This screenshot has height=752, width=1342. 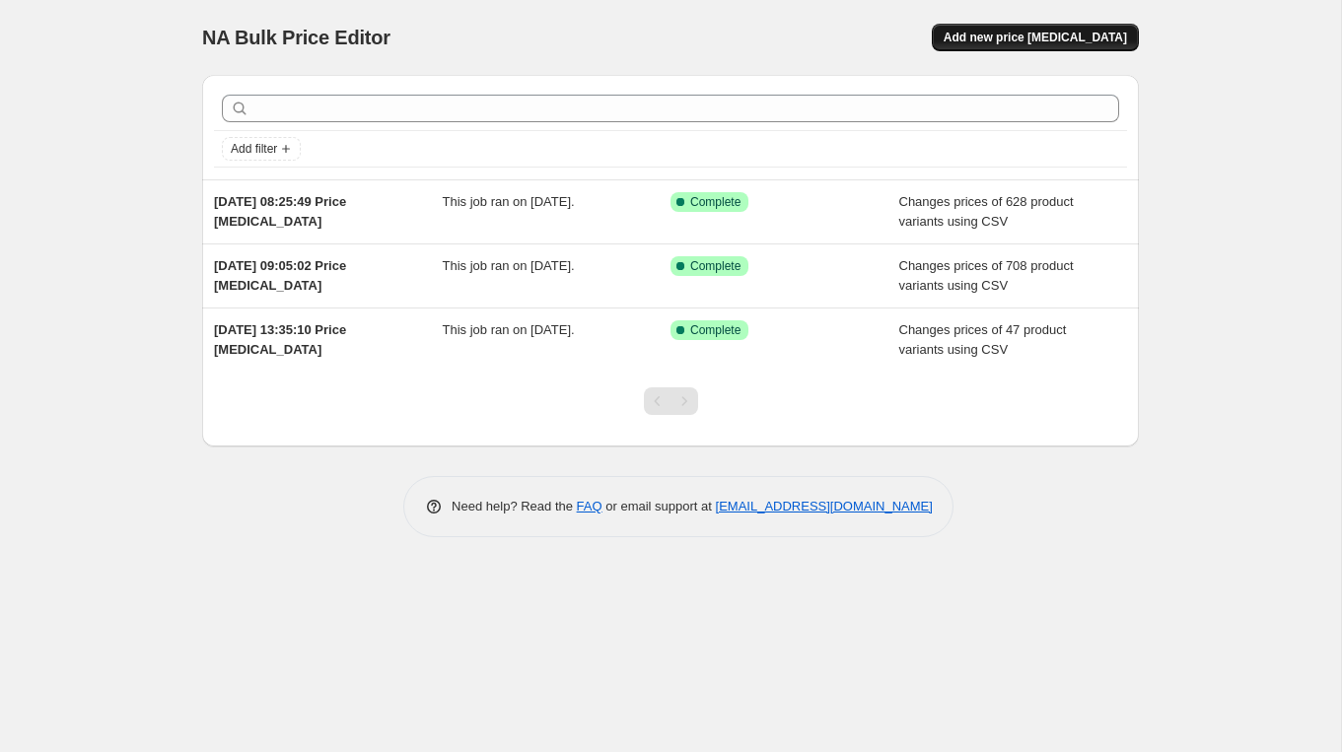 I want to click on span: Changes prices of 628 product variants using CSV, so click(x=986, y=211).